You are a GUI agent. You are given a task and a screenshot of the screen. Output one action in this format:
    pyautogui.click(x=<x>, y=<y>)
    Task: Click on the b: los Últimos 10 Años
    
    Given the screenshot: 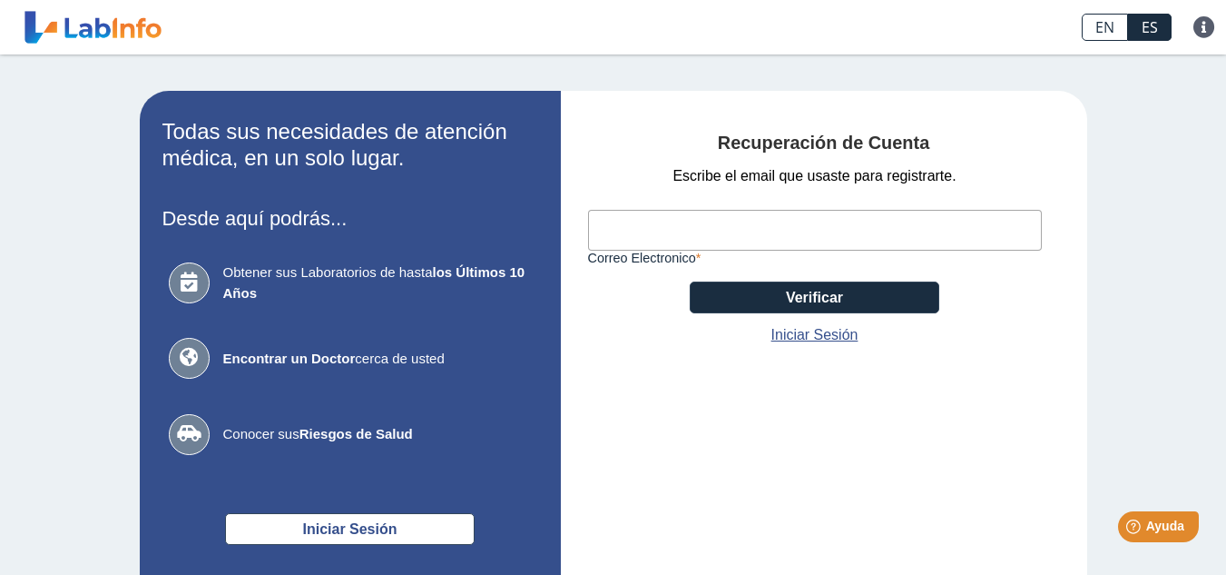 What is the action you would take?
    pyautogui.click(x=374, y=282)
    